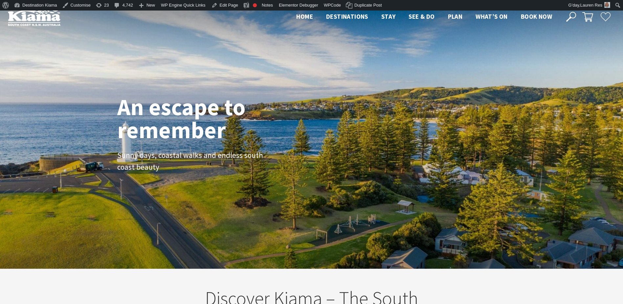 The height and width of the screenshot is (304, 623). I want to click on h1: An escape to remember, so click(208, 118).